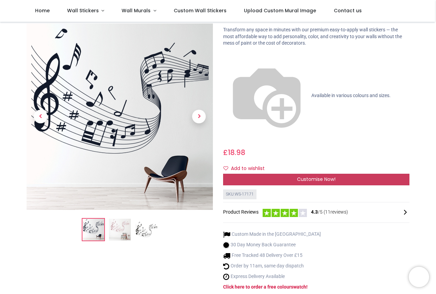 The height and width of the screenshot is (294, 436). Describe the element at coordinates (199, 117) in the screenshot. I see `span: Next` at that location.